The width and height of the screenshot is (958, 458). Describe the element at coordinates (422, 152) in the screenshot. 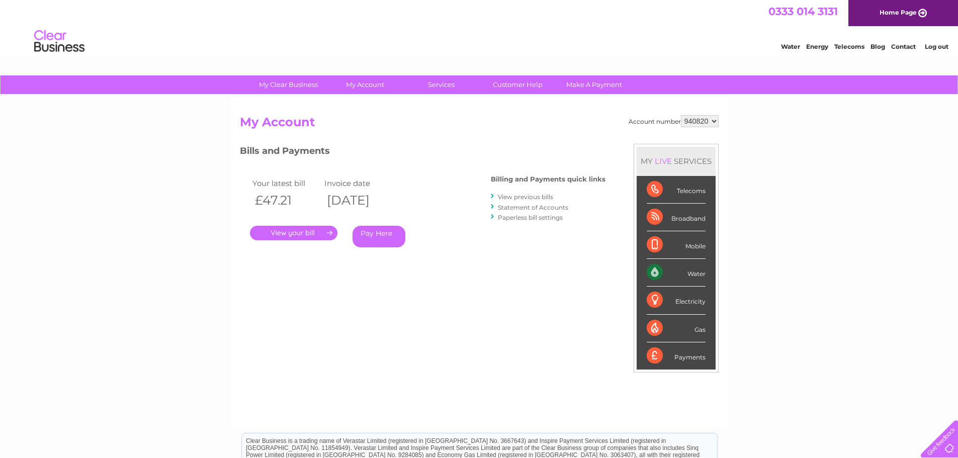

I see `h3: Bills and Payments` at that location.